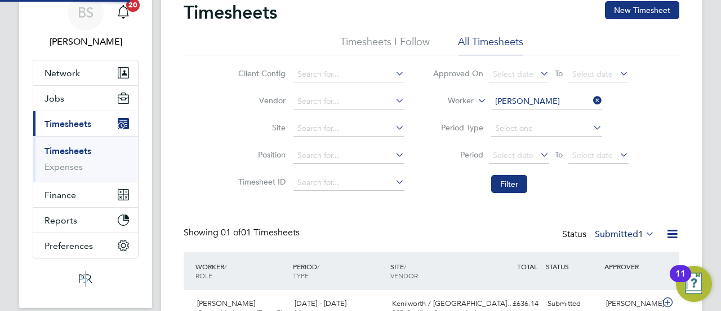 The image size is (721, 311). I want to click on span: Network, so click(62, 73).